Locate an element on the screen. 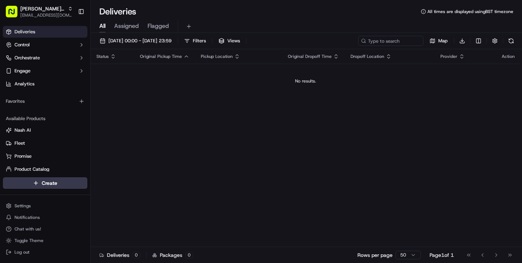  button: Start new chat is located at coordinates (128, 76).